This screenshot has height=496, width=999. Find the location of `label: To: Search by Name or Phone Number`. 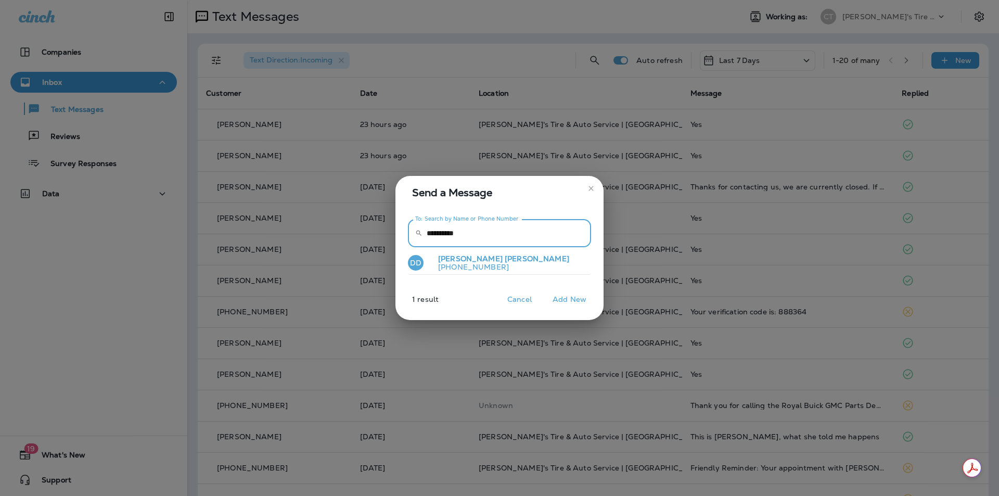

label: To: Search by Name or Phone Number is located at coordinates (467, 219).